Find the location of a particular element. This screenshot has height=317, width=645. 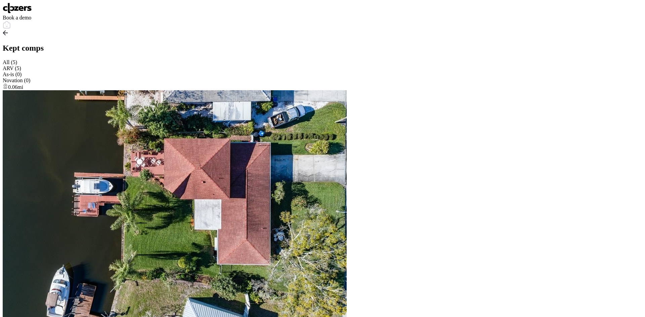

span: As-is (0) is located at coordinates (12, 74).